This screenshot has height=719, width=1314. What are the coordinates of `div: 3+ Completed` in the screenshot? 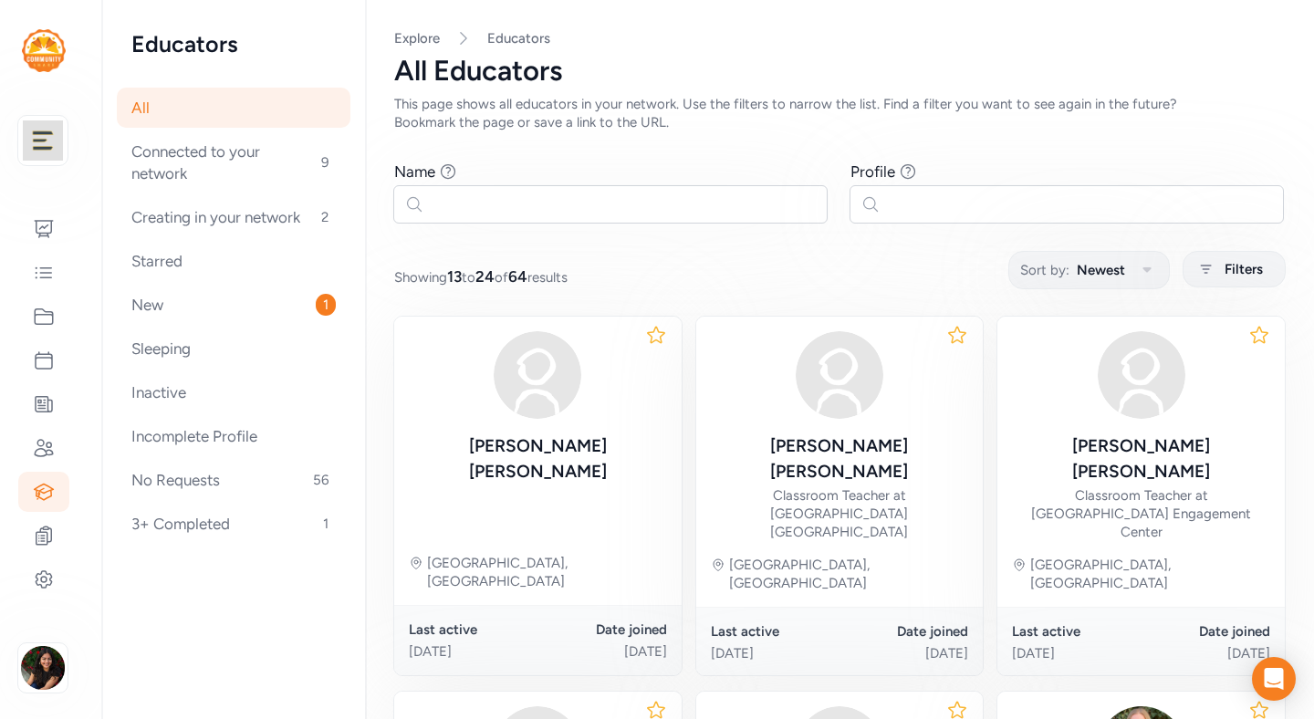 It's located at (234, 524).